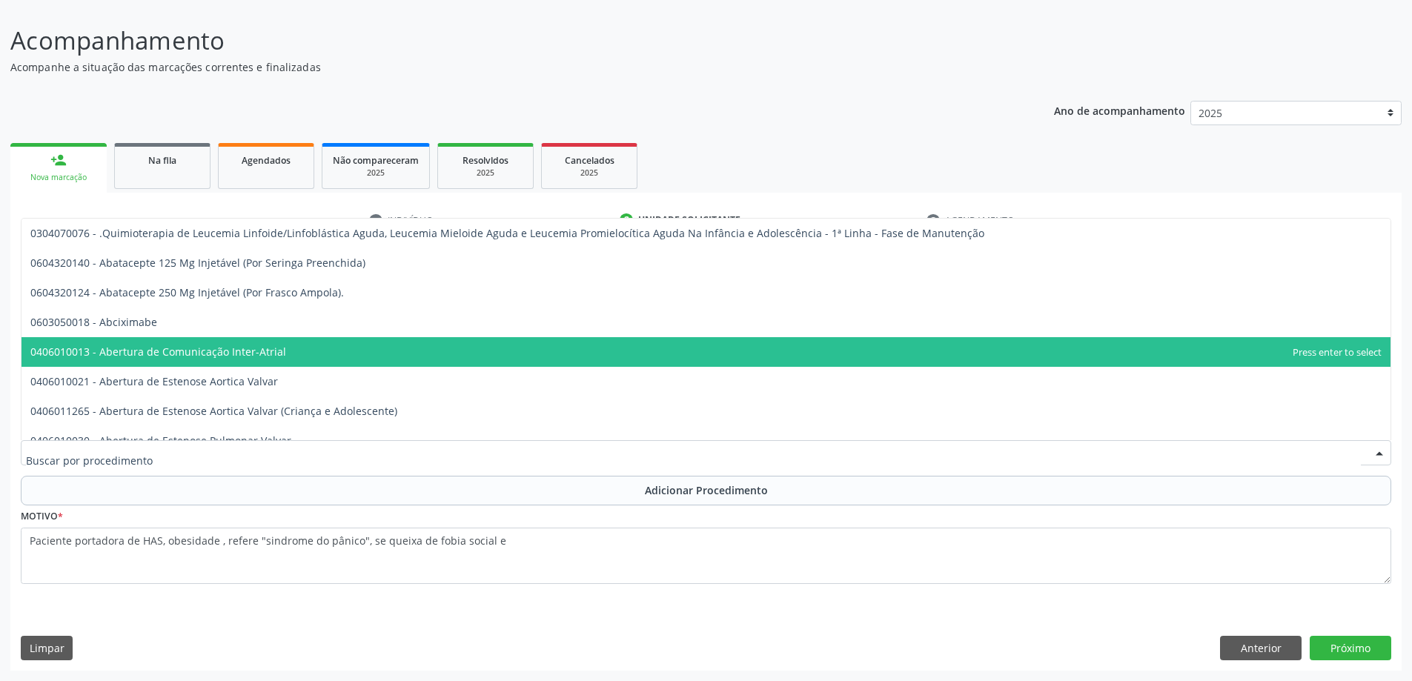  Describe the element at coordinates (693, 460) in the screenshot. I see `input: Buscar por procedimento` at that location.